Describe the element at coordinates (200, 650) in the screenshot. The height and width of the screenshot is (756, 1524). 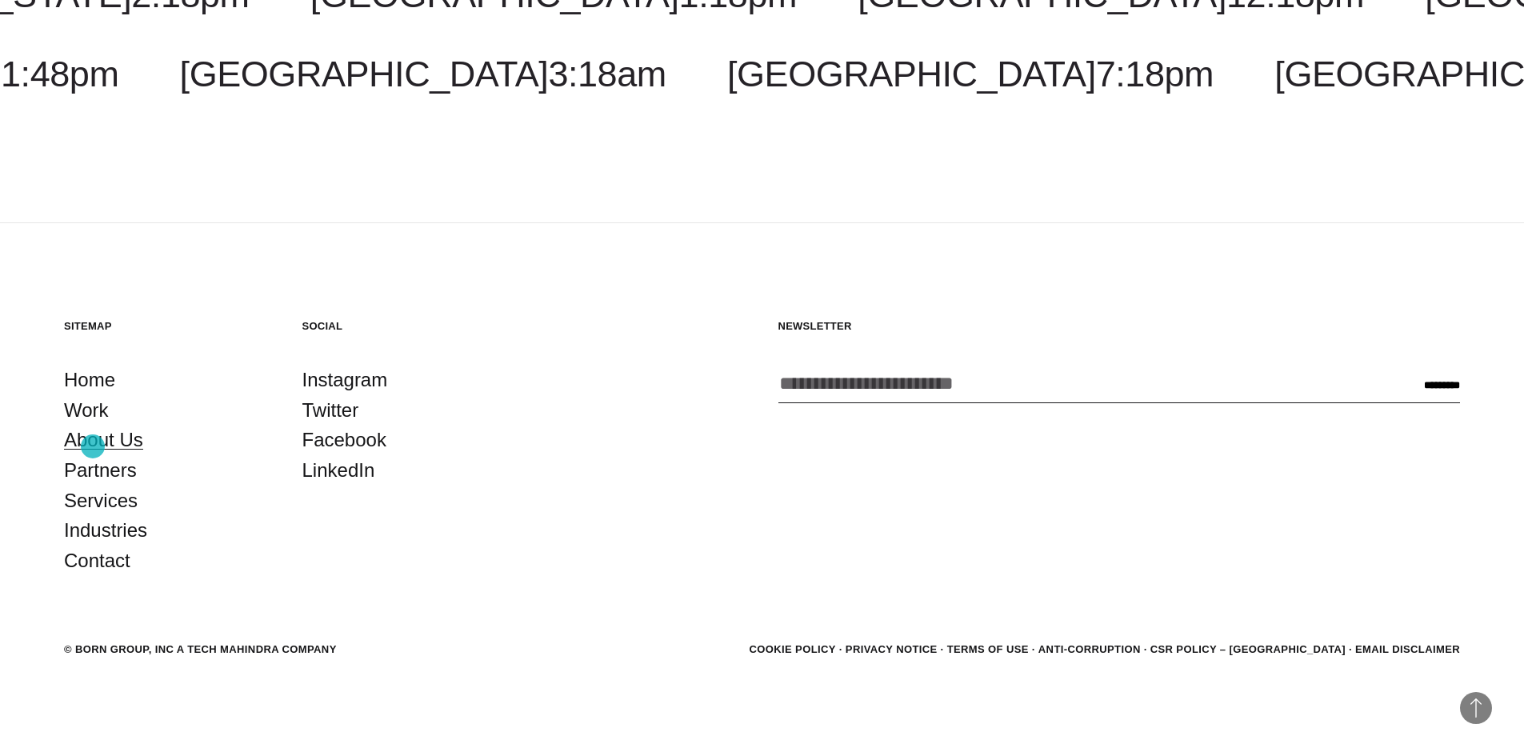
I see `div: © BORN GROUP, INC A Tech Mahindra Company` at that location.